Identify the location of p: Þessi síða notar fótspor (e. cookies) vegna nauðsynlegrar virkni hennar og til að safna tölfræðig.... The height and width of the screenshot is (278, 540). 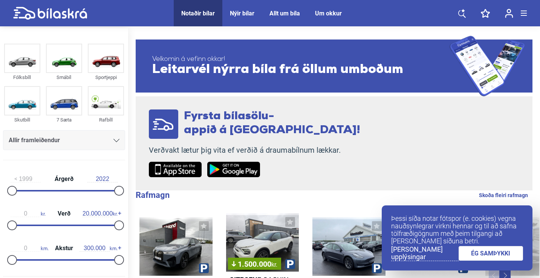
(457, 230).